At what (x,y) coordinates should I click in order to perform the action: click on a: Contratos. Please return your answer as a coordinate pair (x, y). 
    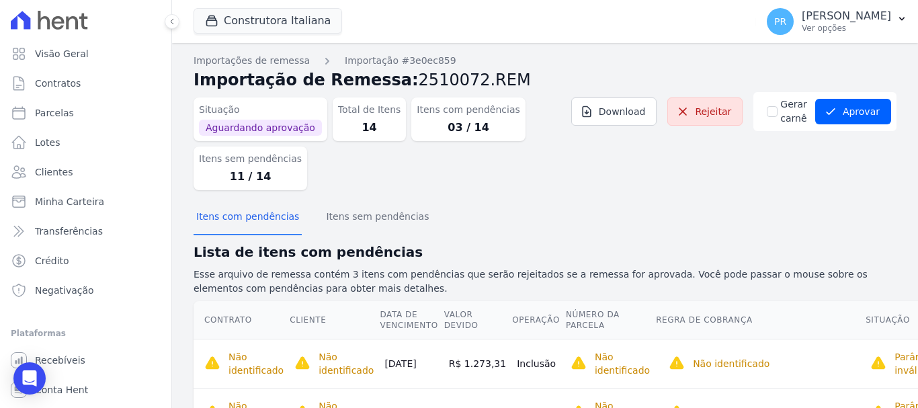
    Looking at the image, I should click on (85, 83).